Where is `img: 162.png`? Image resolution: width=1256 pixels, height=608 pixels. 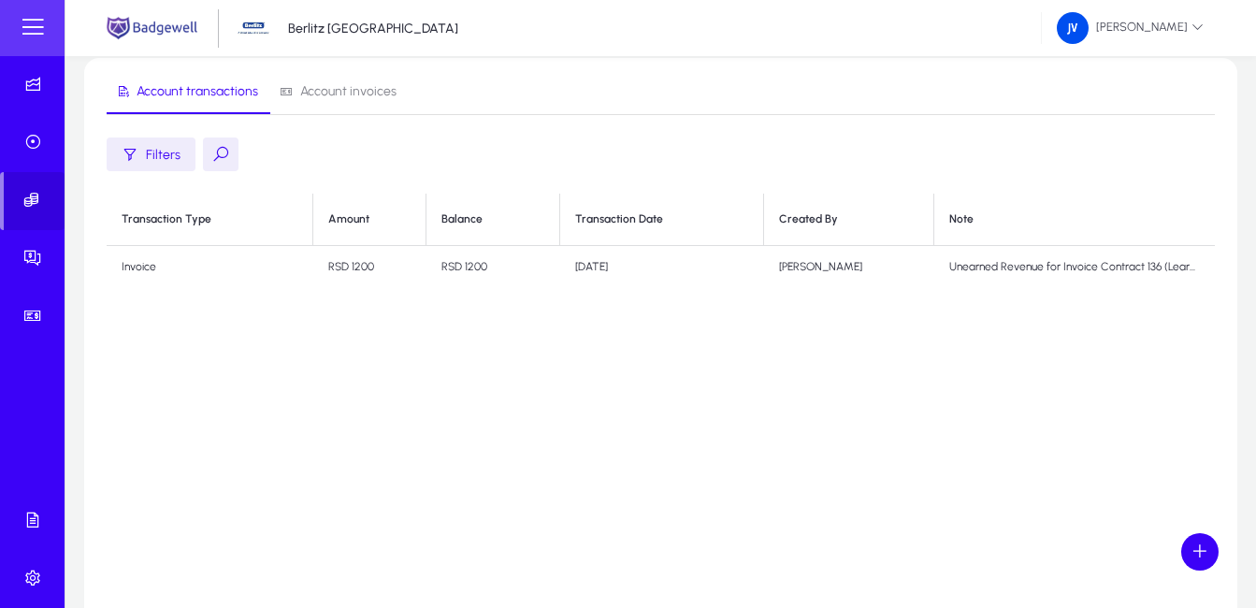 img: 162.png is located at coordinates (1073, 28).